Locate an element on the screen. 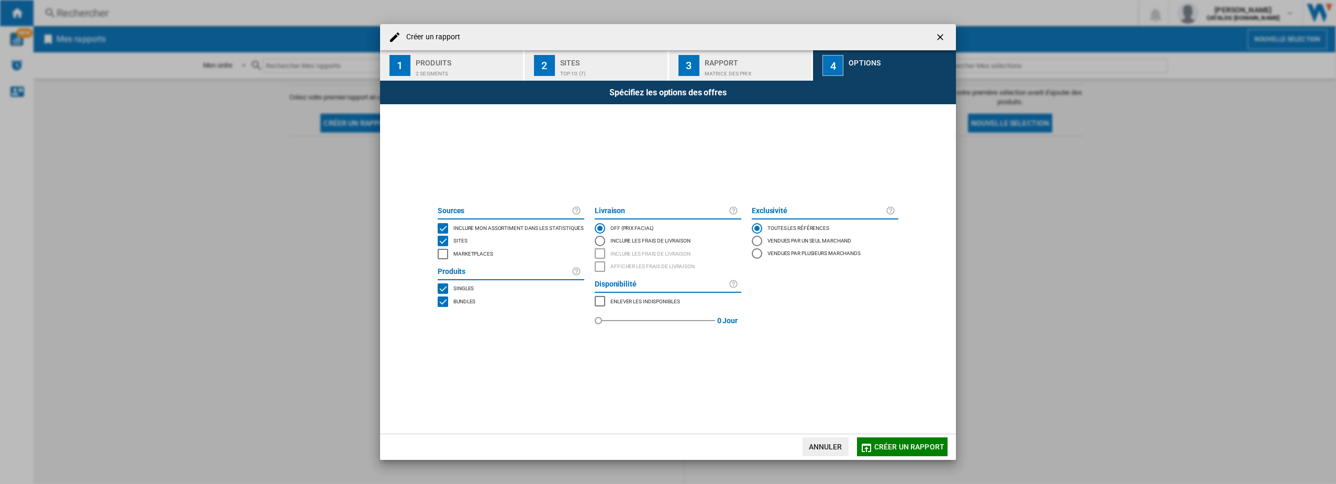 The image size is (1336, 484). span: Enlever les indisponibles is located at coordinates (645, 300).